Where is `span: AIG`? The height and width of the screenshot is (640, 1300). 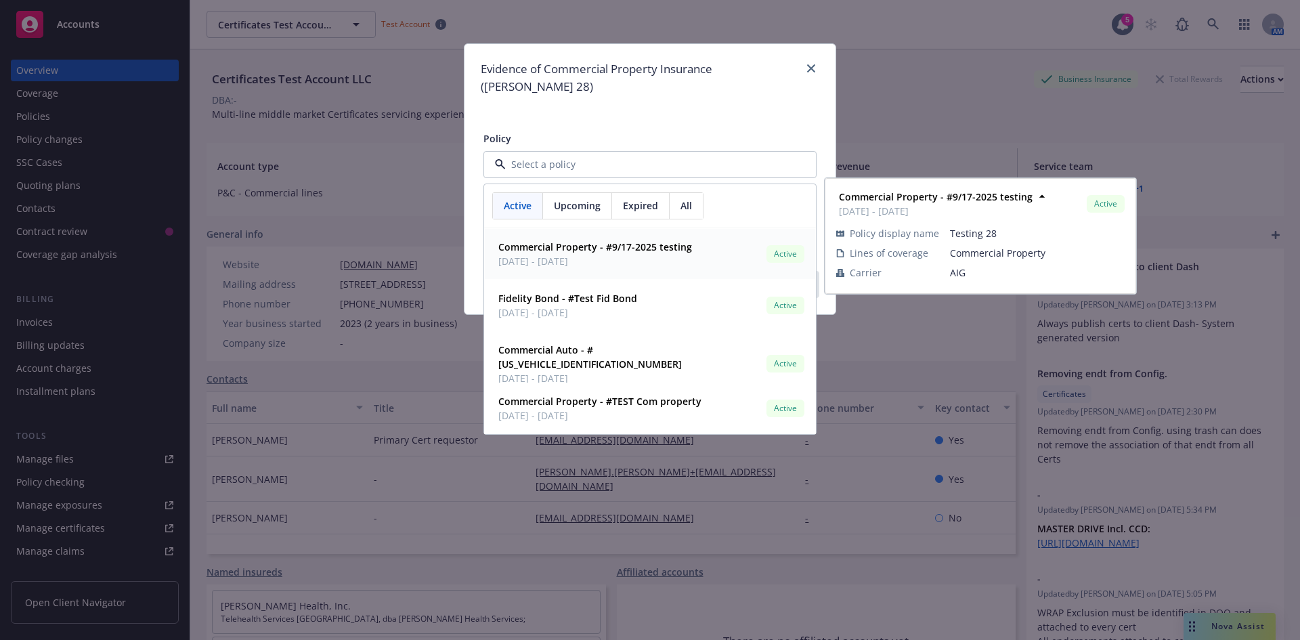
span: AIG is located at coordinates (1037, 272).